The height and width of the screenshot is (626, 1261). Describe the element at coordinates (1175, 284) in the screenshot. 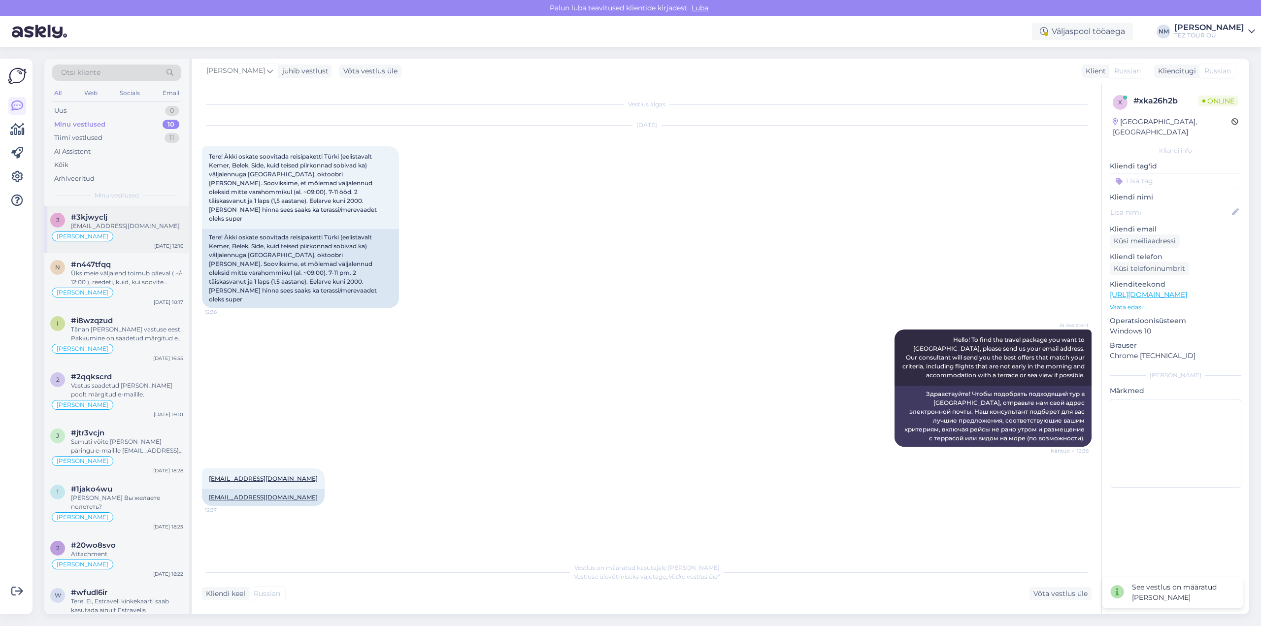

I see `p: Klienditeekond` at that location.